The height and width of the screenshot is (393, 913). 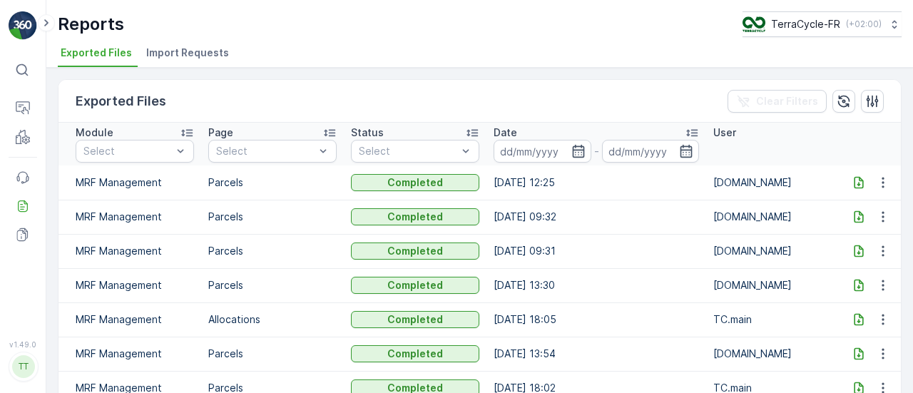 What do you see at coordinates (777, 101) in the screenshot?
I see `button: Clear Filters` at bounding box center [777, 101].